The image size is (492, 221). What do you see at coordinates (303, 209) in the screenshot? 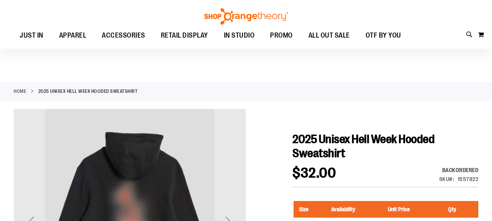
I see `th: Size` at bounding box center [303, 209].